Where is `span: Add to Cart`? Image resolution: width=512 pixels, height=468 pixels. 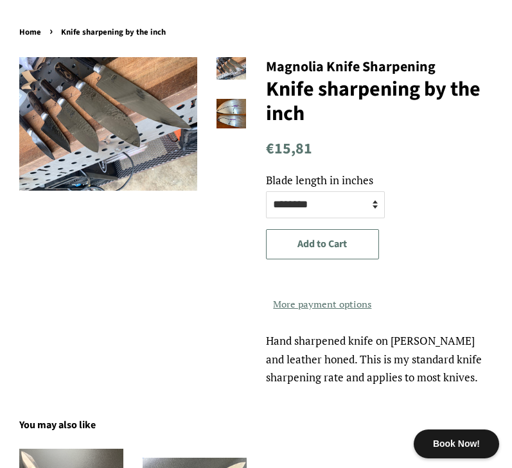
span: Add to Cart is located at coordinates (322, 244).